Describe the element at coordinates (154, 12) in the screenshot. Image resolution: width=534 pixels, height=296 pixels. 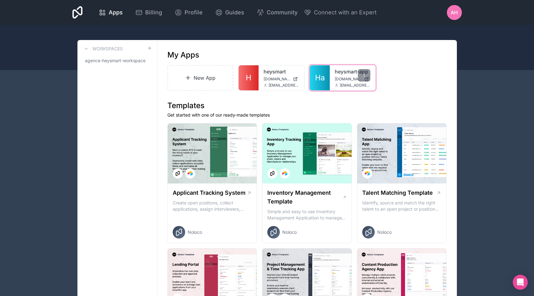
I see `span: Billing` at that location.